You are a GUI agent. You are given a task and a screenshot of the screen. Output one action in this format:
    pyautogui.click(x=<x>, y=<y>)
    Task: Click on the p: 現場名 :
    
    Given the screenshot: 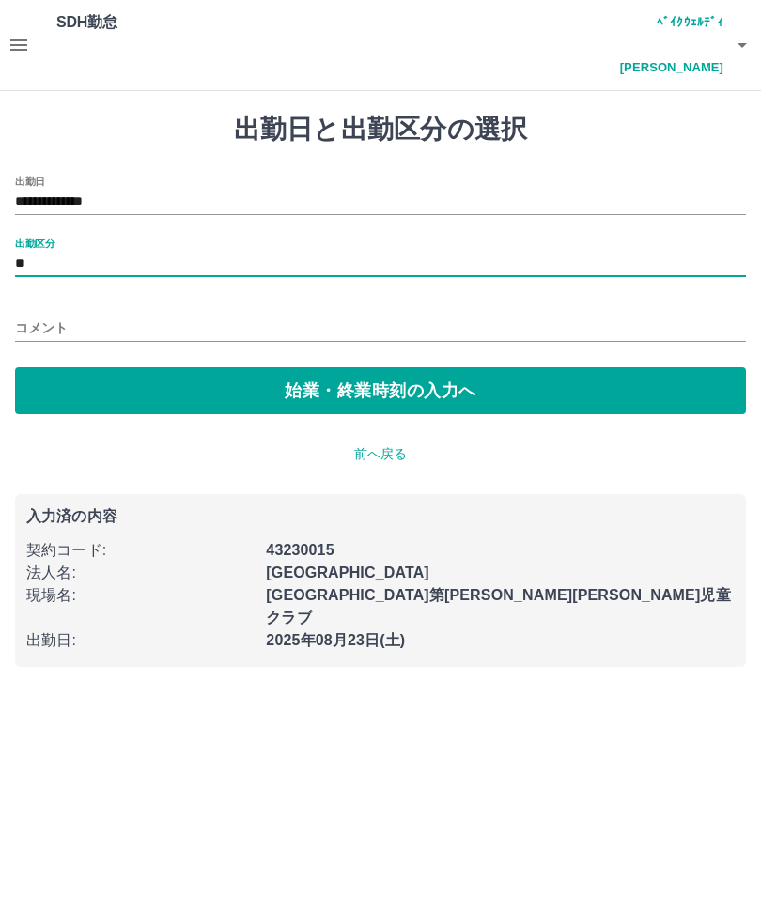 What is the action you would take?
    pyautogui.click(x=140, y=595)
    